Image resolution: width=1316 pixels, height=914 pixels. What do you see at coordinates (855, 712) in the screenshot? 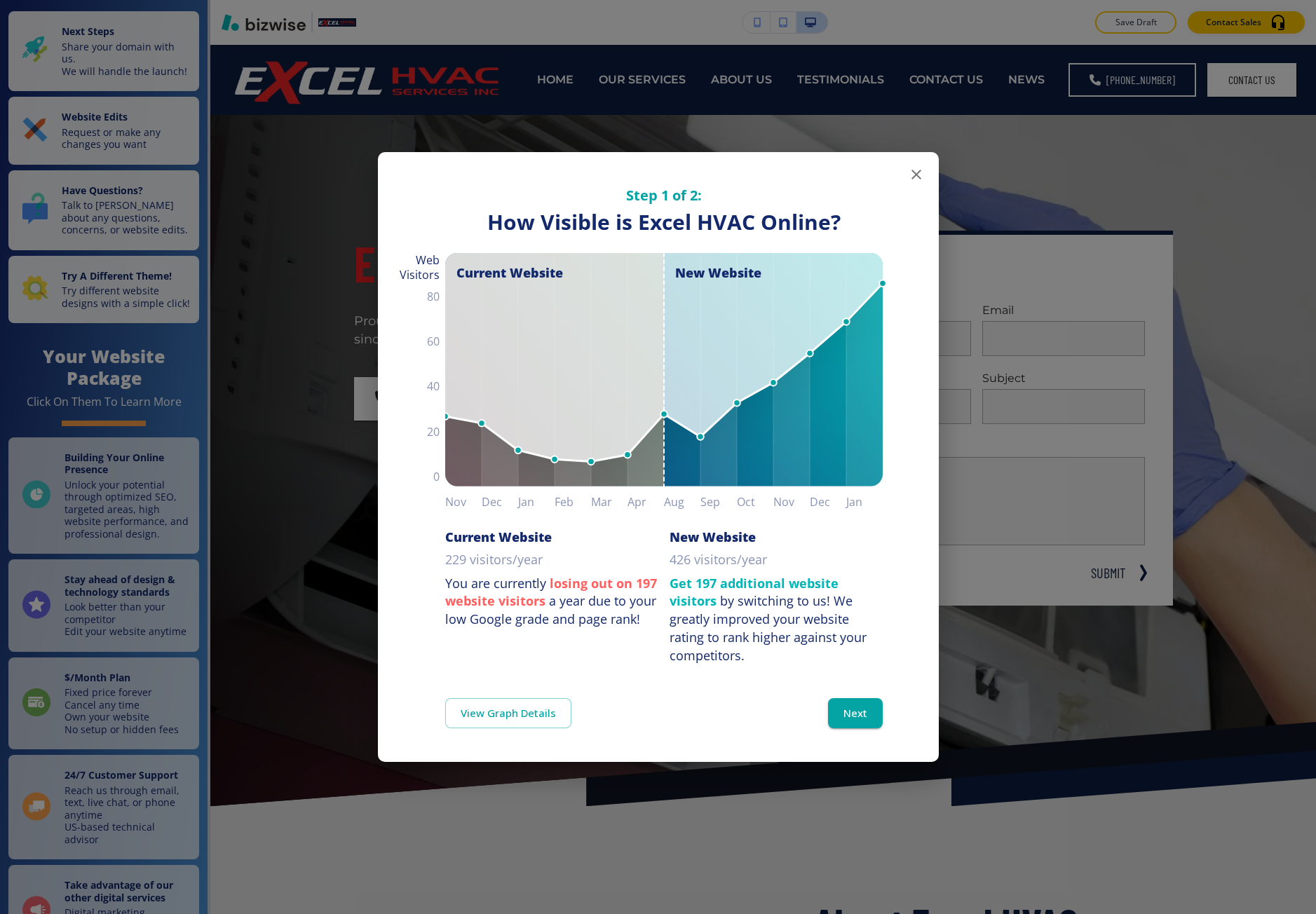
I see `button: Next` at bounding box center [855, 712].